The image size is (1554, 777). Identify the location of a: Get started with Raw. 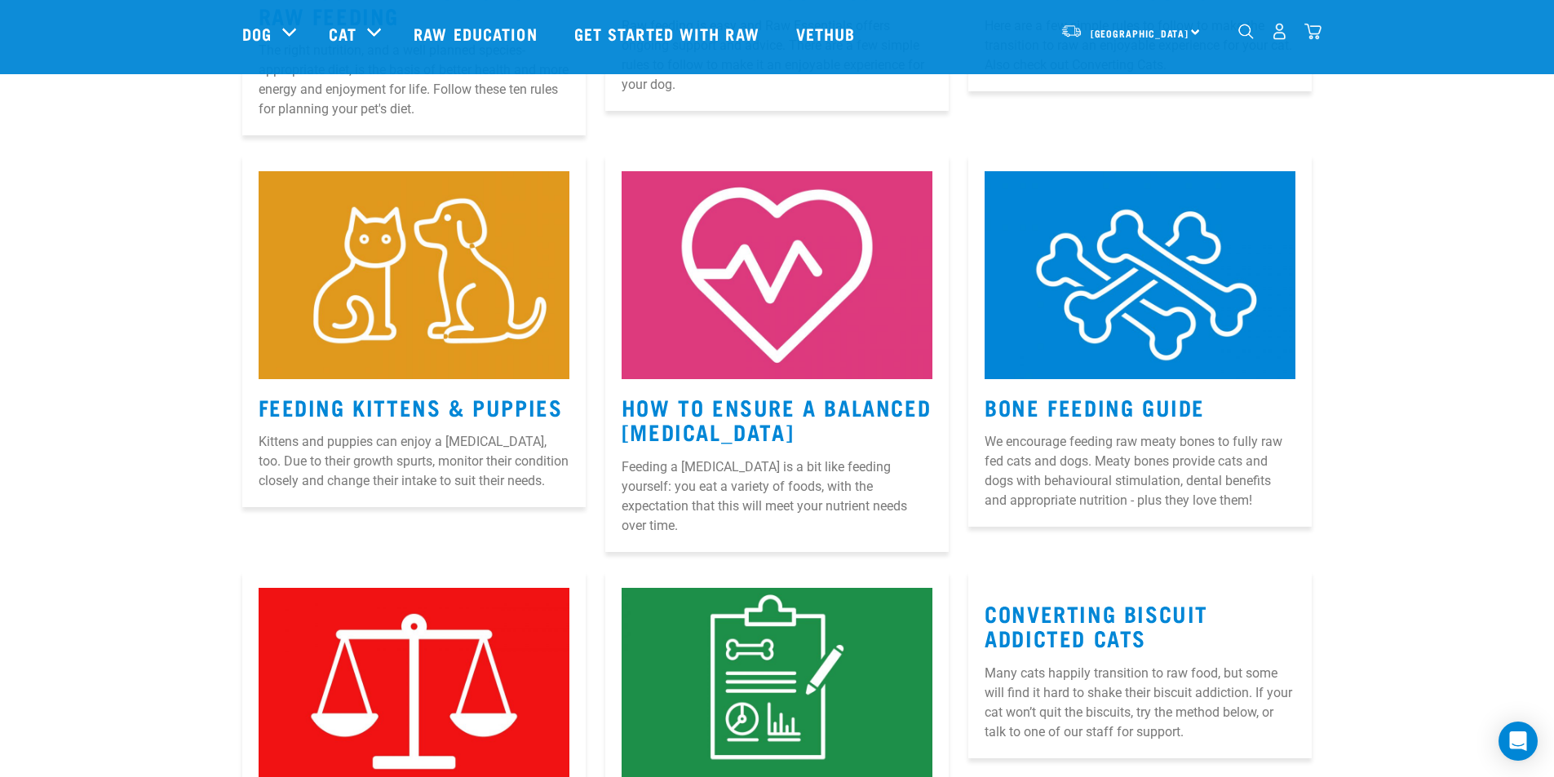
(669, 33).